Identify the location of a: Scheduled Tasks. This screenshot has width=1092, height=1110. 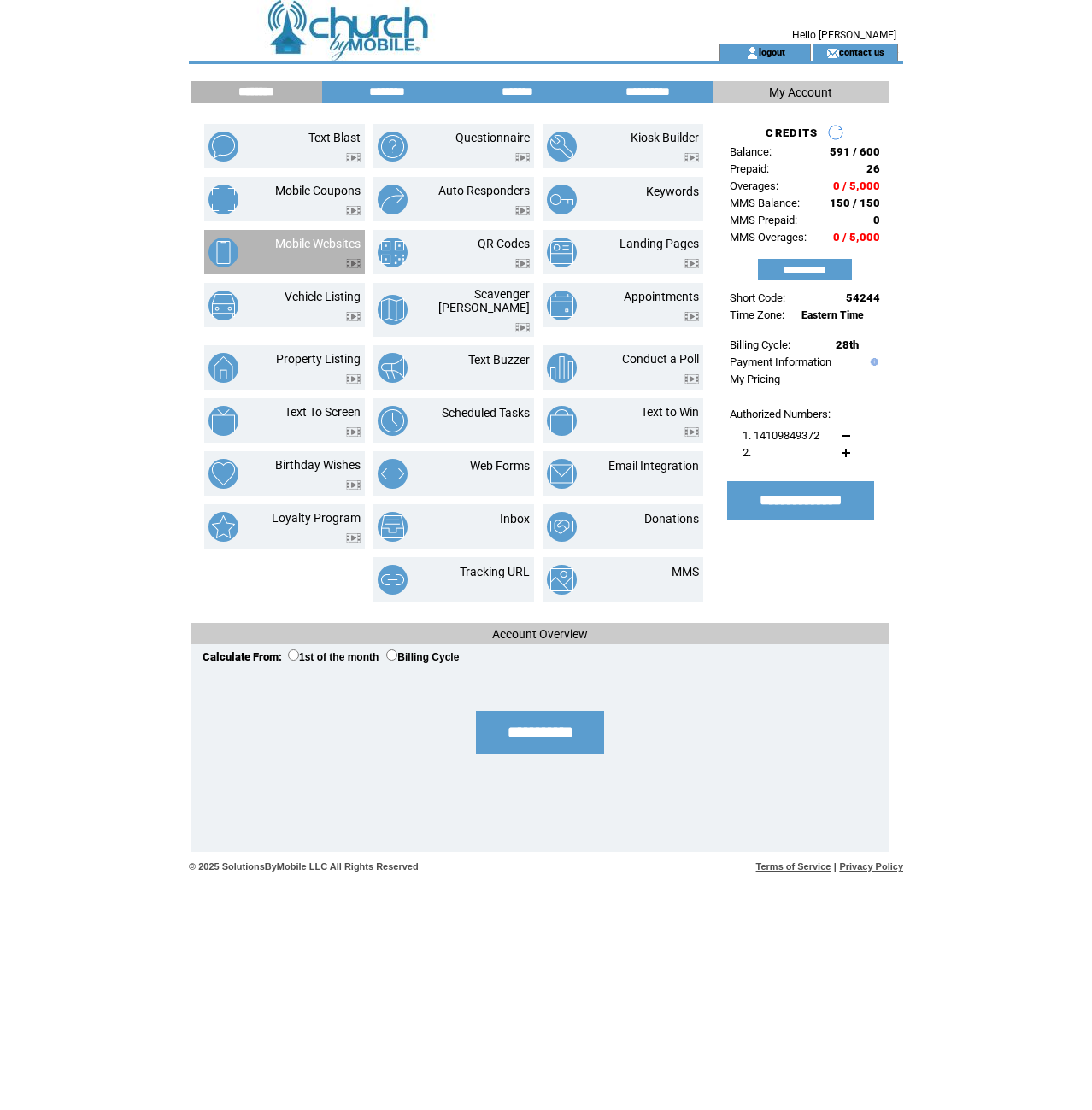
(485, 413).